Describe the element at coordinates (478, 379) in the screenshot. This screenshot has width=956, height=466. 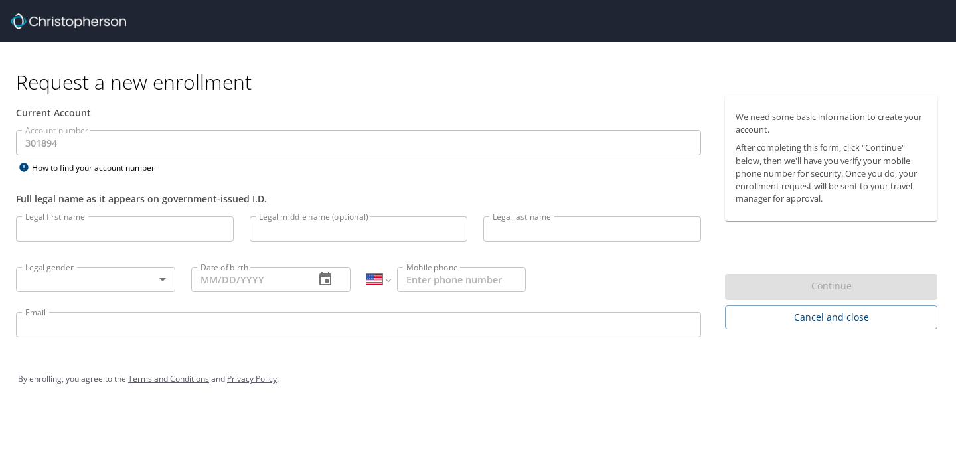
I see `div: By enrolling, you agree to the and .` at that location.